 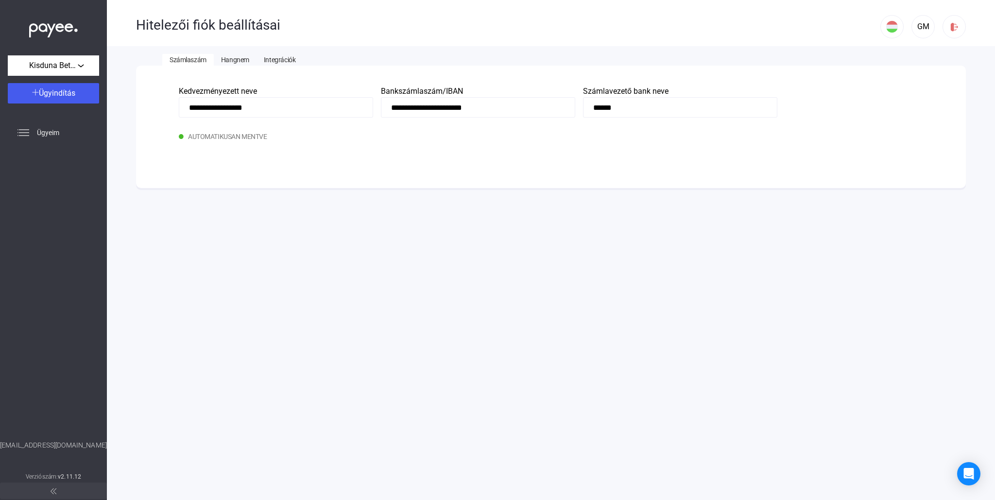 What do you see at coordinates (422, 91) in the screenshot?
I see `span: Bankszámlaszám/IBAN` at bounding box center [422, 91].